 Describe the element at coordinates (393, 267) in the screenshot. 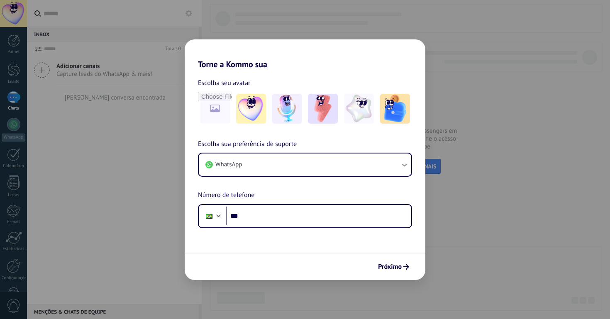

I see `button: Próximo` at that location.